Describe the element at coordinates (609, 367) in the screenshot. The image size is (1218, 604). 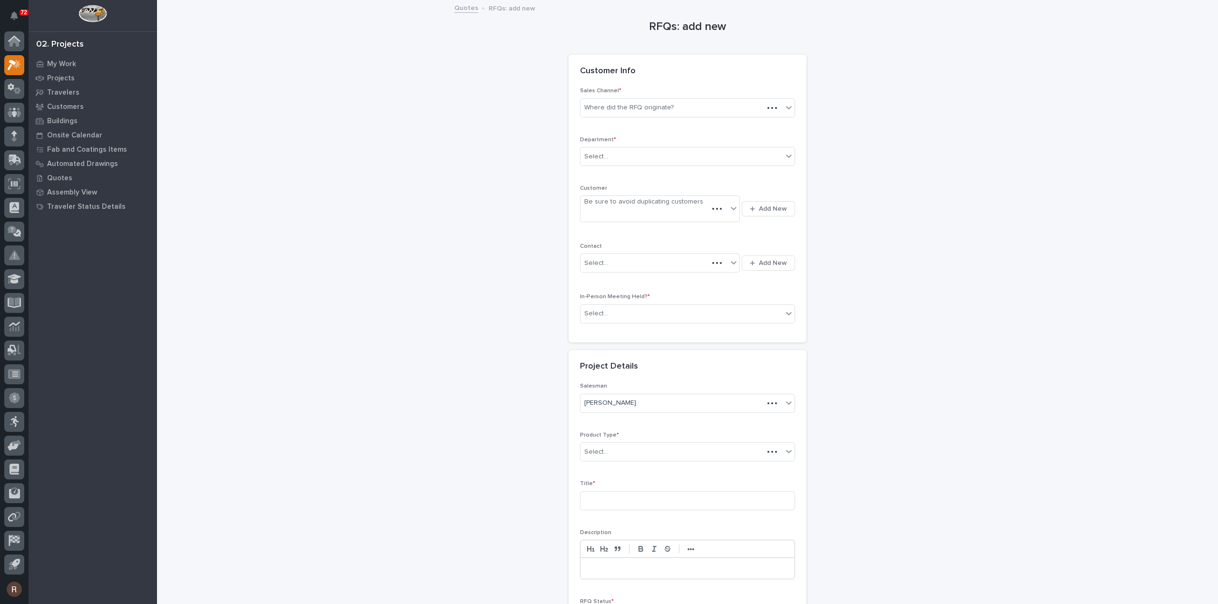
I see `h2: Project Details` at that location.